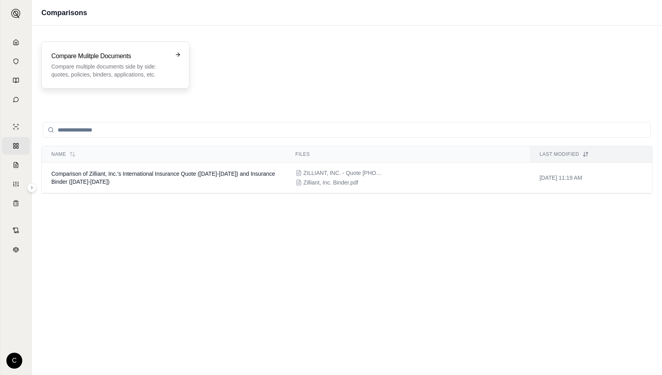 Image resolution: width=662 pixels, height=375 pixels. I want to click on a: Single Policy, so click(16, 127).